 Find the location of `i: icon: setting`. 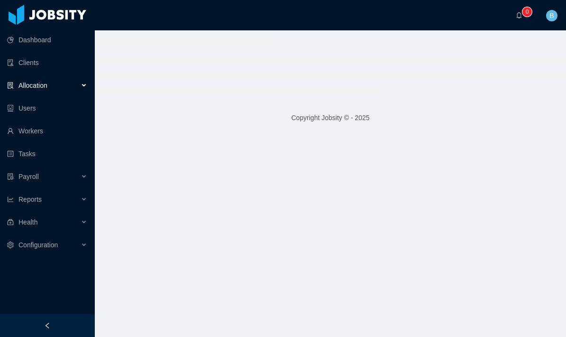

i: icon: setting is located at coordinates (10, 245).